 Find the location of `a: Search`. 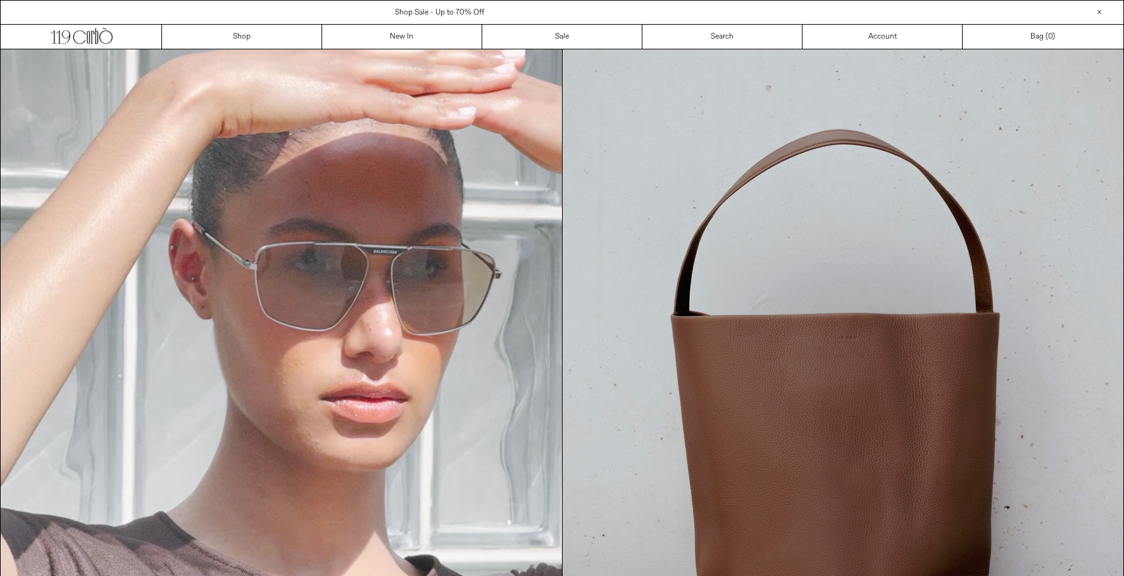

a: Search is located at coordinates (722, 37).